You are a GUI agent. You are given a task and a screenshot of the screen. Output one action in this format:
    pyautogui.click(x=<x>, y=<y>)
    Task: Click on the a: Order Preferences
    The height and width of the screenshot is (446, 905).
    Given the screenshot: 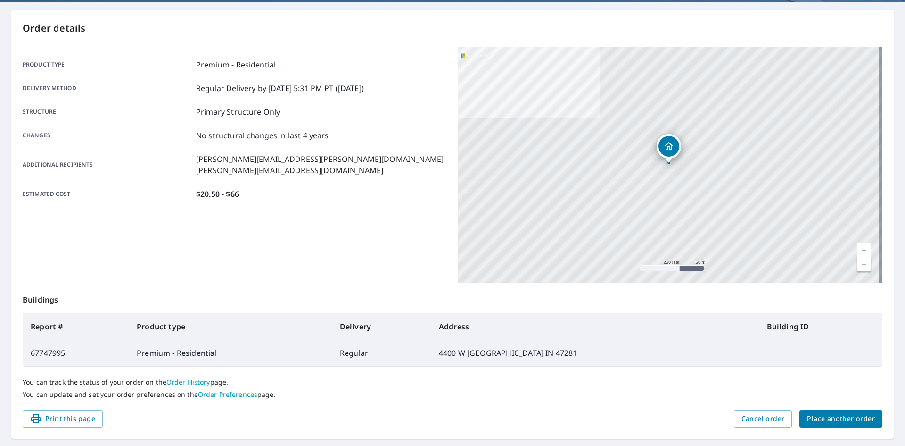 What is the action you would take?
    pyautogui.click(x=228, y=394)
    